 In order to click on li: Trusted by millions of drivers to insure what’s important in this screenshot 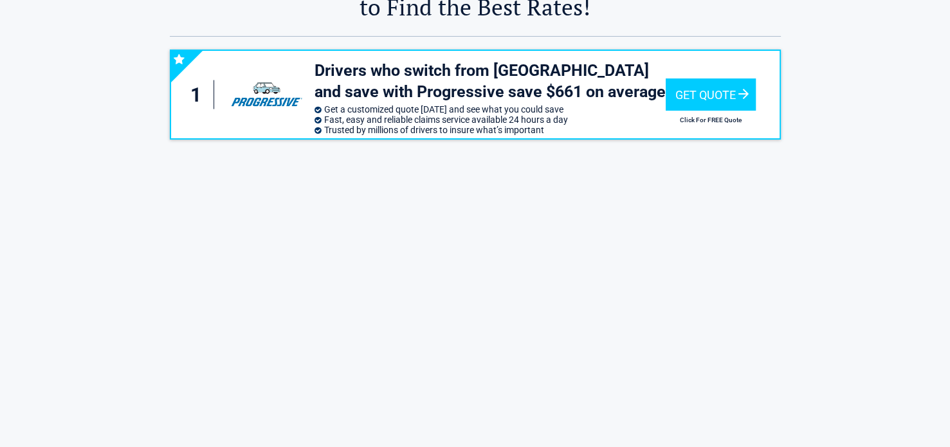, I will do `click(490, 130)`.